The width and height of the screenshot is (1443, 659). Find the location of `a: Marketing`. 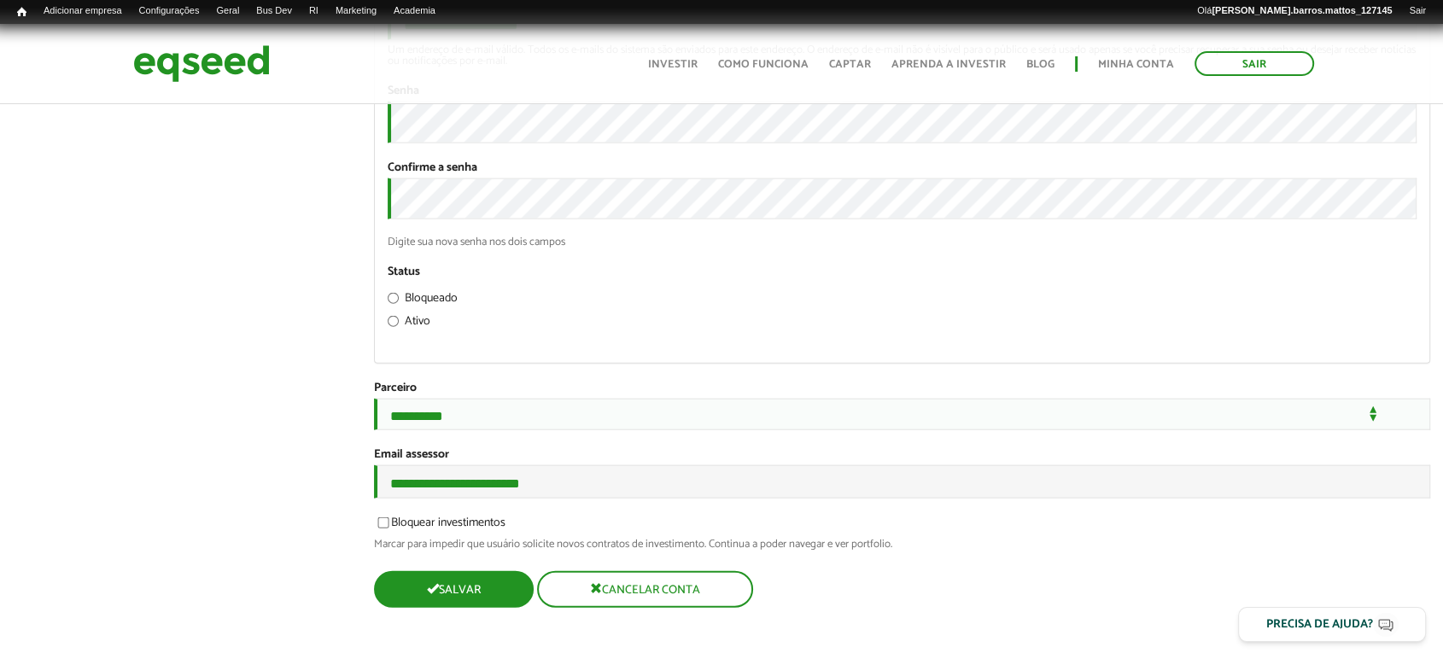

a: Marketing is located at coordinates (356, 11).